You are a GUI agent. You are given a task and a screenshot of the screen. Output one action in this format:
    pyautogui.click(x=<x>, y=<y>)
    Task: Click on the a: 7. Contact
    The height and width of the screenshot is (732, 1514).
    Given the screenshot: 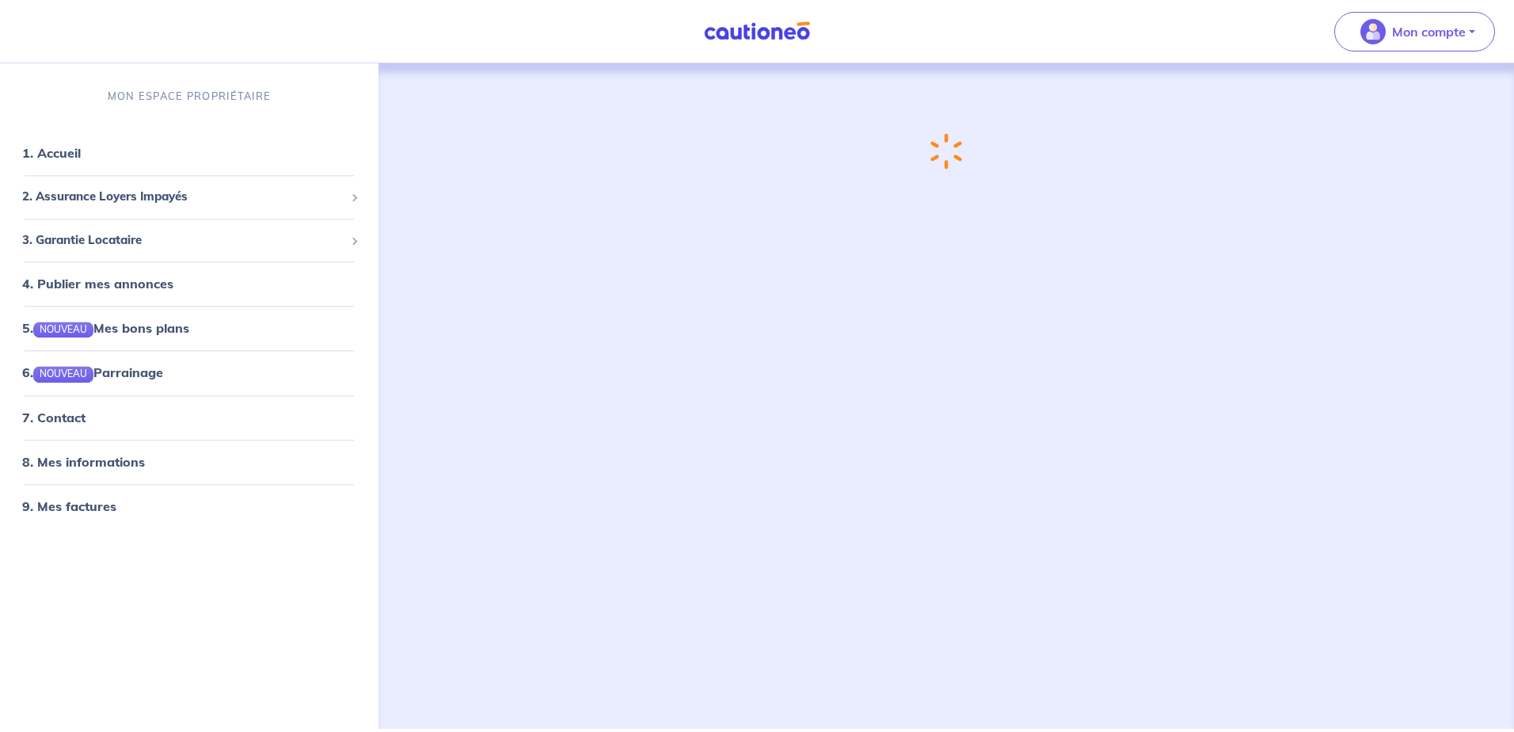 What is the action you would take?
    pyautogui.click(x=54, y=417)
    